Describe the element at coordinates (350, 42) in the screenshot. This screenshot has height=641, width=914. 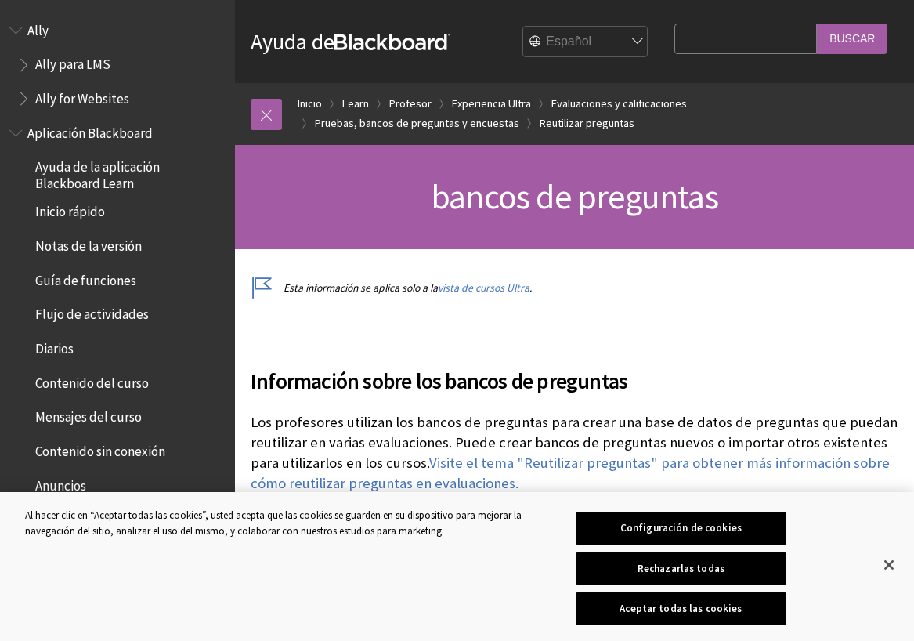
I see `a: Ayuda deBlackboard` at that location.